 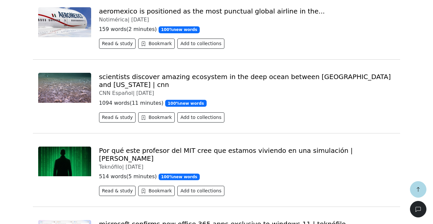 What do you see at coordinates (65, 161) in the screenshot?
I see `img: 13B72ECC-96D7-4A80-96EF-3FBCF187130D.jpg` at bounding box center [65, 161].